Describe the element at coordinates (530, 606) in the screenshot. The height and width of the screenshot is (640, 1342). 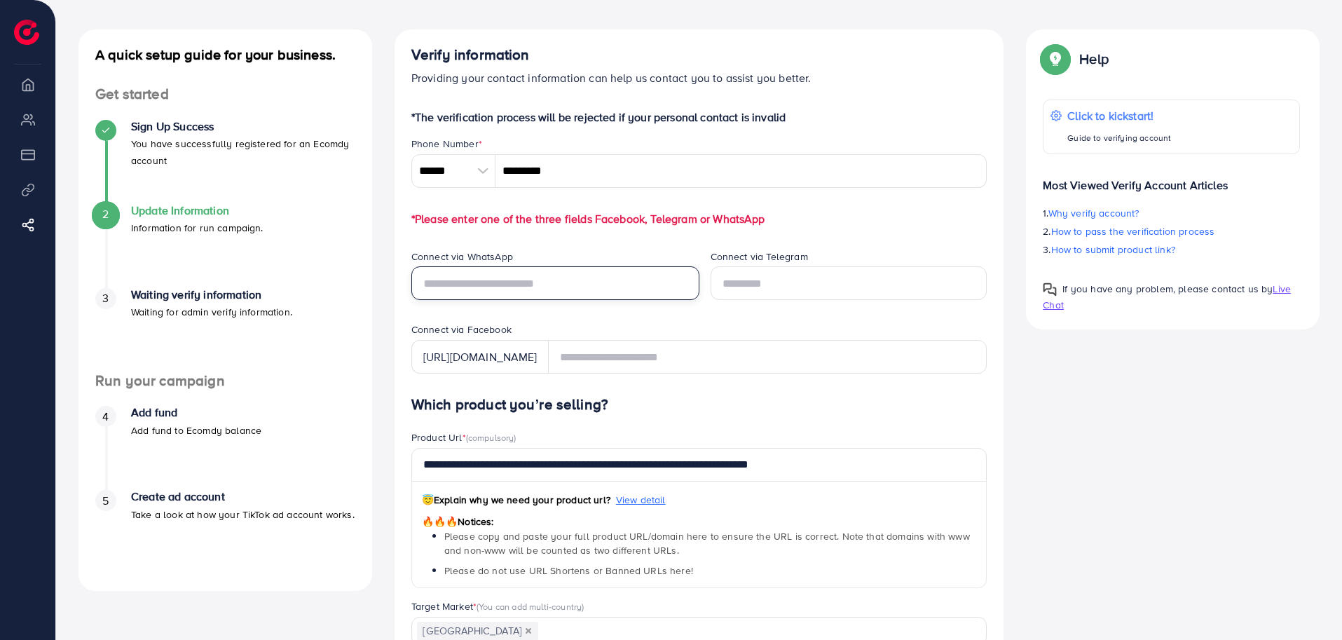
I see `span: (You can add multi-country)` at that location.